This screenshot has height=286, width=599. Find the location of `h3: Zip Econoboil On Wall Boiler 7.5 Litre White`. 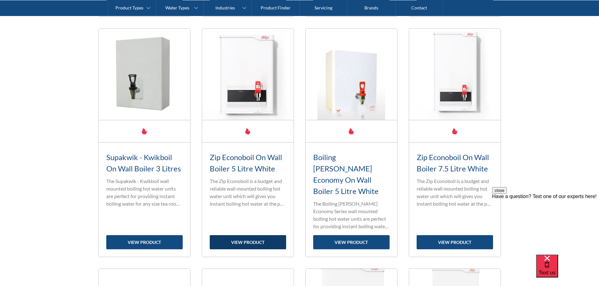

h3: Zip Econoboil On Wall Boiler 7.5 Litre White is located at coordinates (454, 163).